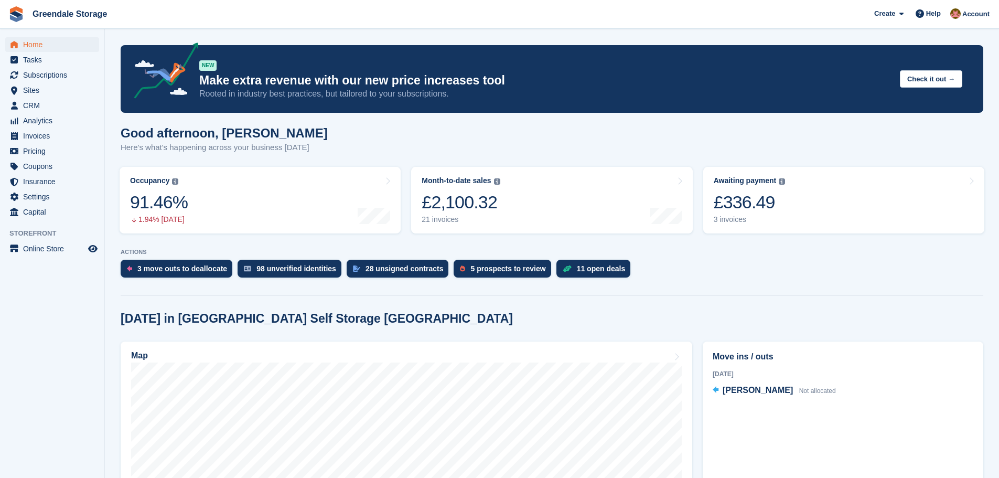  What do you see at coordinates (934, 14) in the screenshot?
I see `span: Help` at bounding box center [934, 14].